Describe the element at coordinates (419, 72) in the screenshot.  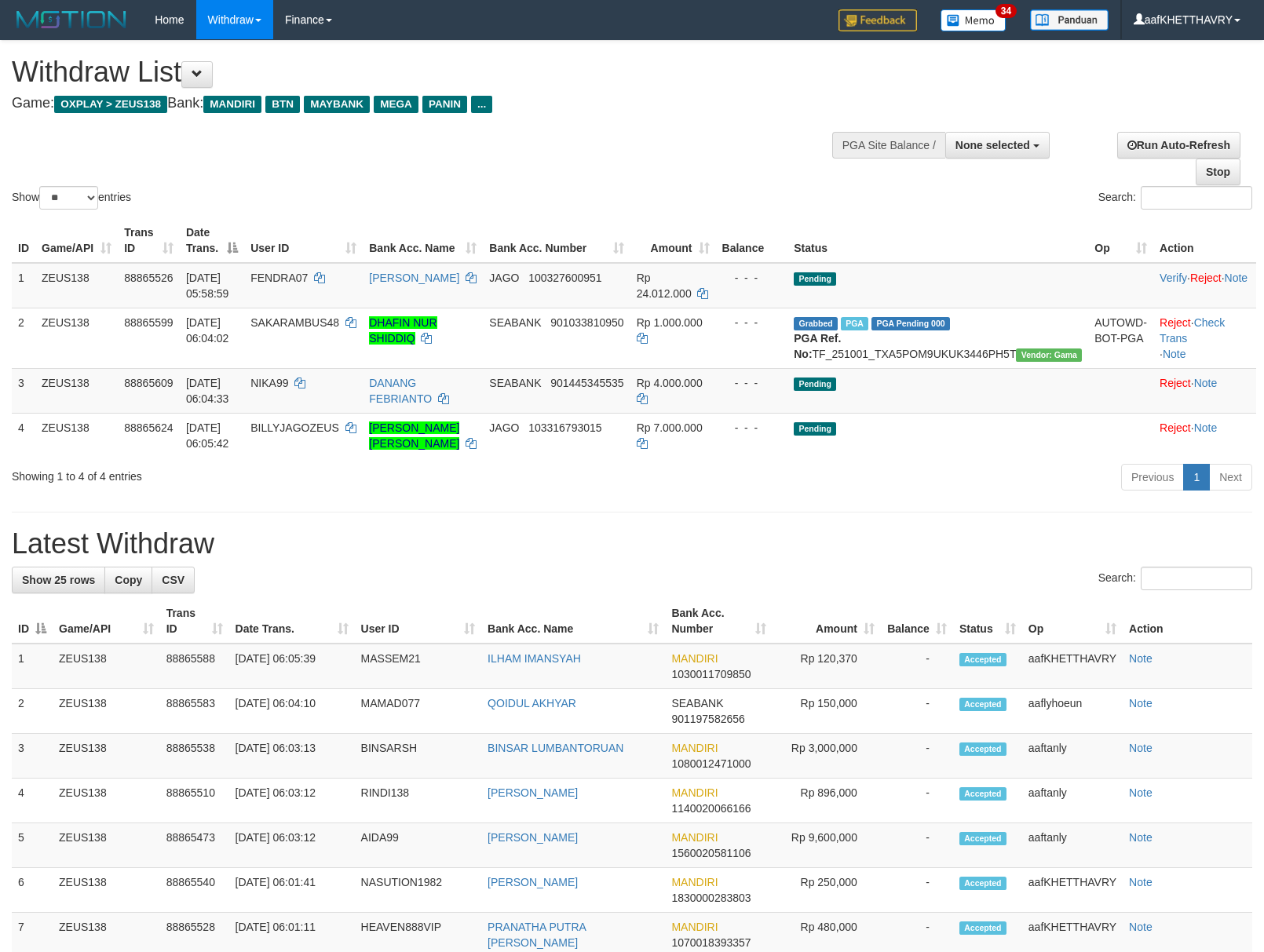
I see `h1: Withdraw List` at that location.